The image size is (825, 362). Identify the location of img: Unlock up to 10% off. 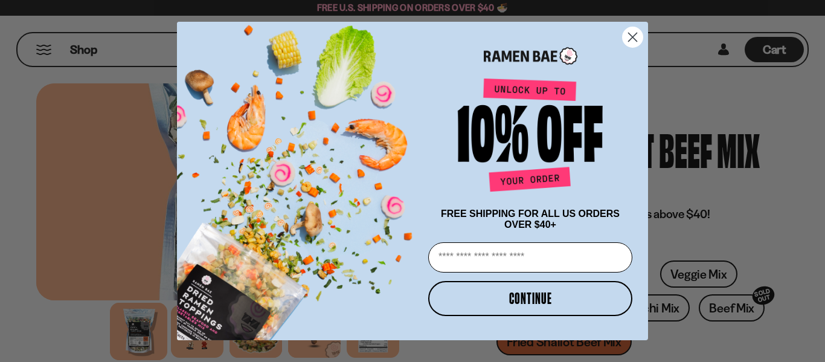
(530, 137).